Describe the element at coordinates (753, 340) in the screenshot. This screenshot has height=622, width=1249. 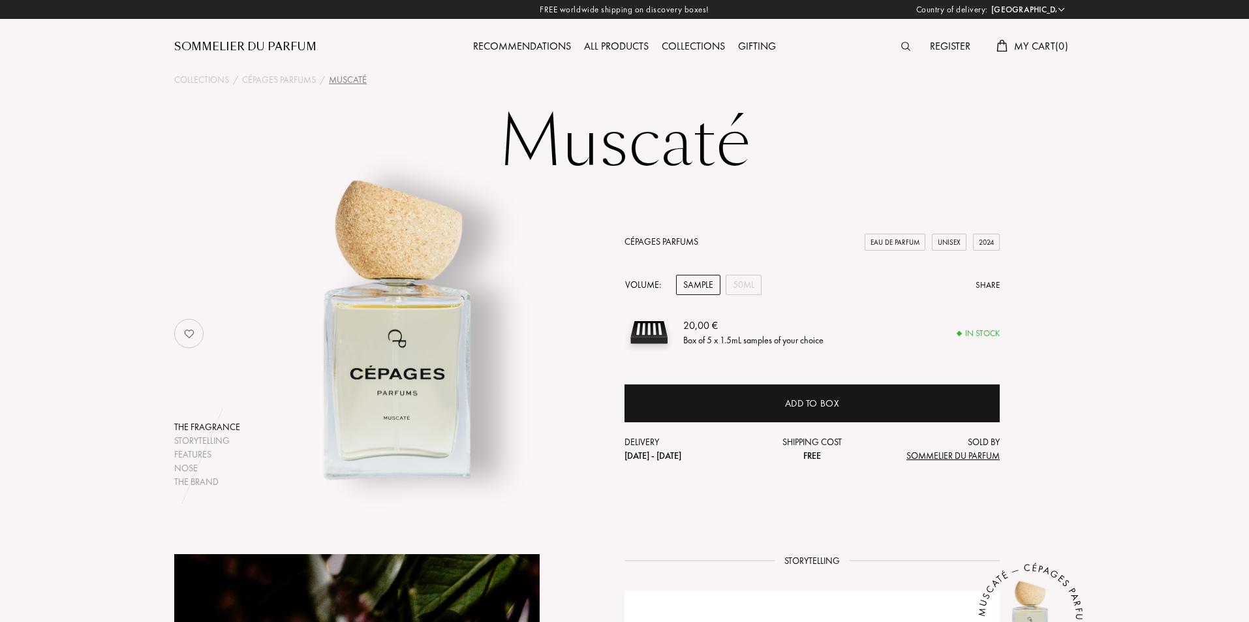
I see `div: Box of 5 x 1.5mL samples of your choice` at that location.